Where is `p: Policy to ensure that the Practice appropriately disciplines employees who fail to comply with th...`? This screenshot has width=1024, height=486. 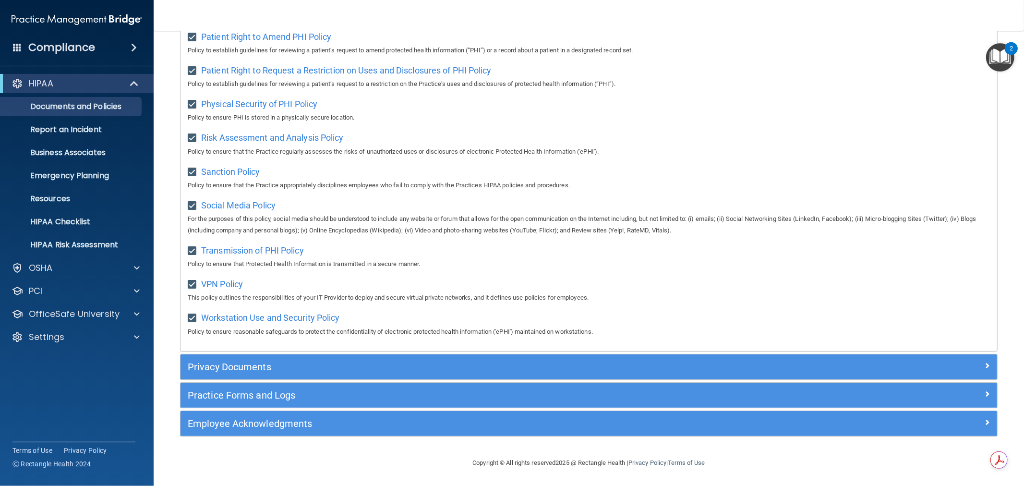
p: Policy to ensure that the Practice appropriately disciplines employees who fail to comply with th... is located at coordinates (588, 185).